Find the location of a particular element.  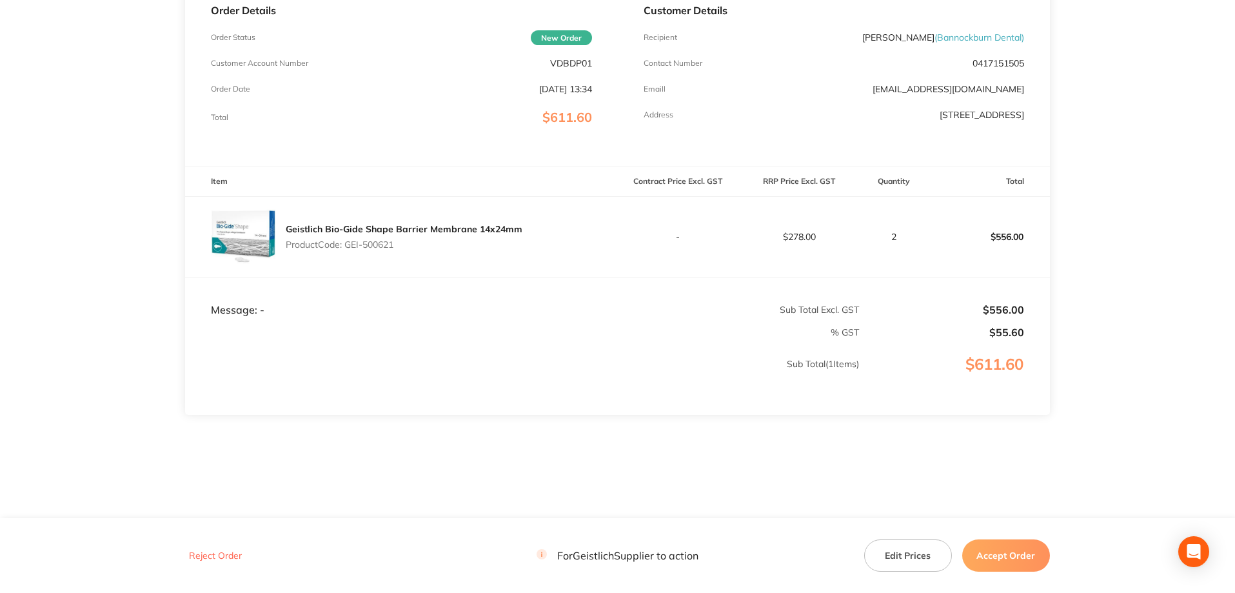

th: Total is located at coordinates (990, 181).